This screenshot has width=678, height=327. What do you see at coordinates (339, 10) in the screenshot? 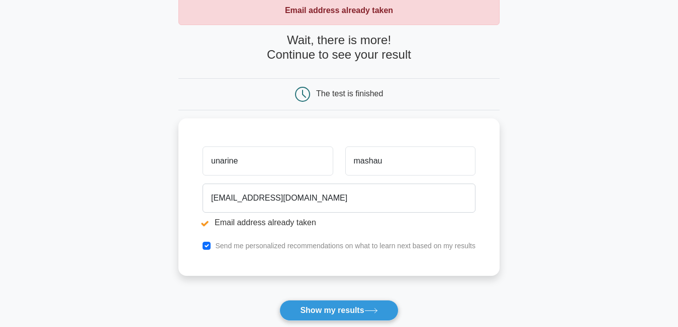
I see `strong: Email address already taken` at bounding box center [339, 10].